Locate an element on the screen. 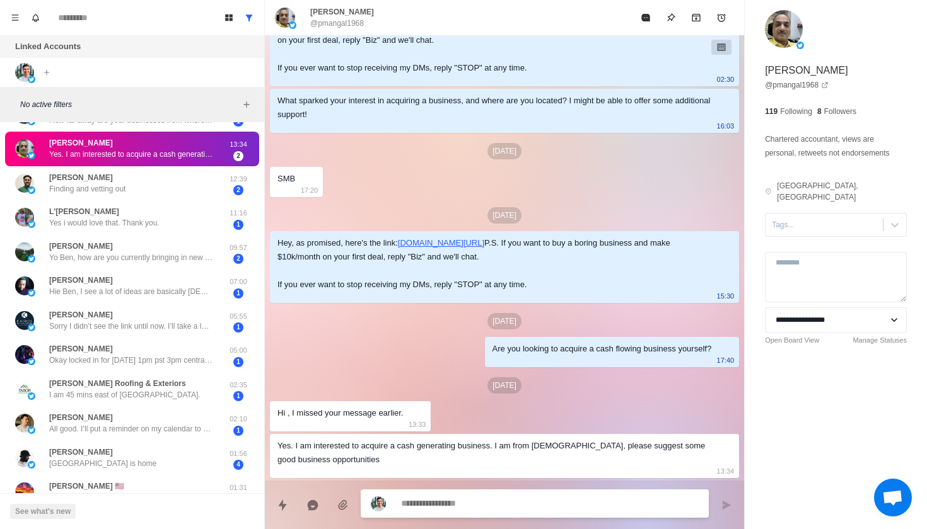 The image size is (927, 529). p: Finding and vetting out is located at coordinates (87, 189).